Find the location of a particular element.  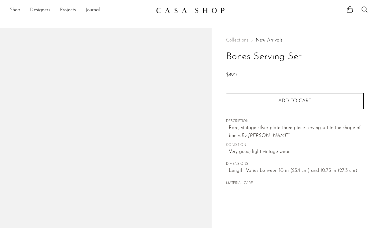

nav: Breadcrumbs is located at coordinates (294, 40).